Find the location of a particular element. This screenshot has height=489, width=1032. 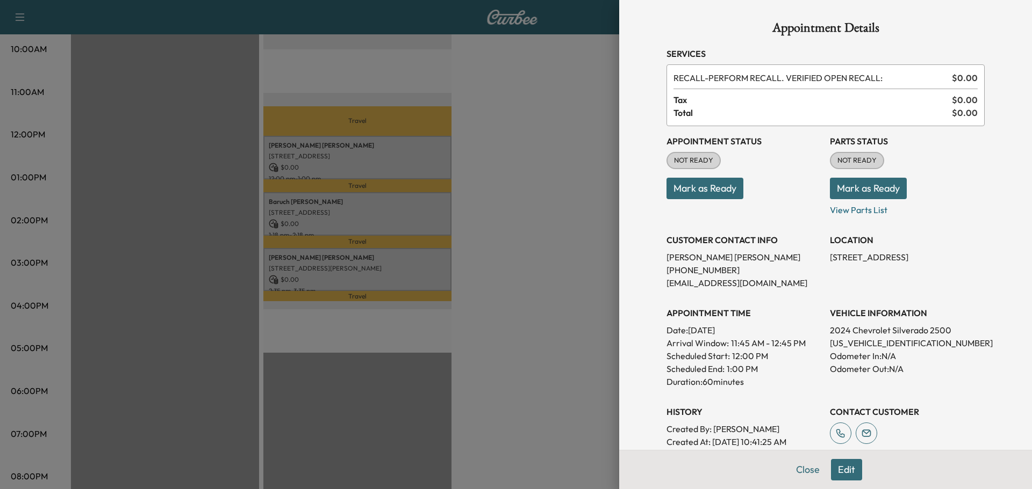

p: View Parts List is located at coordinates (907, 208).